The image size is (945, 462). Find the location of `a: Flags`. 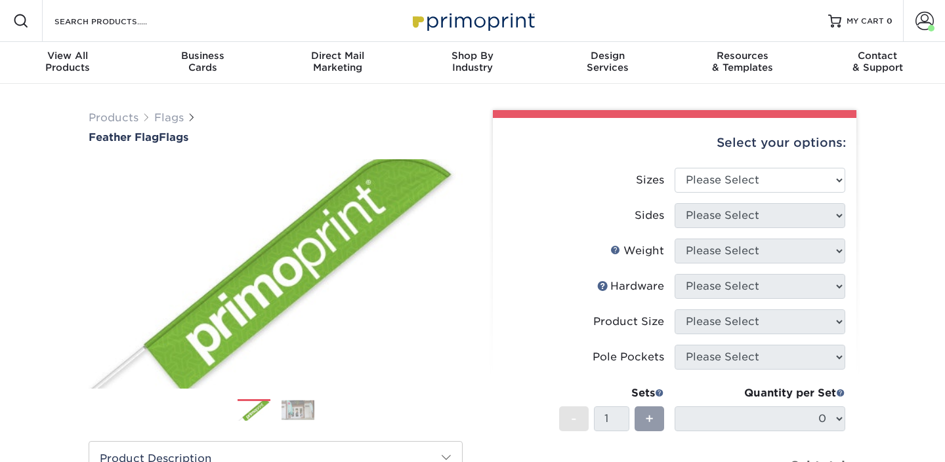

a: Flags is located at coordinates (169, 117).